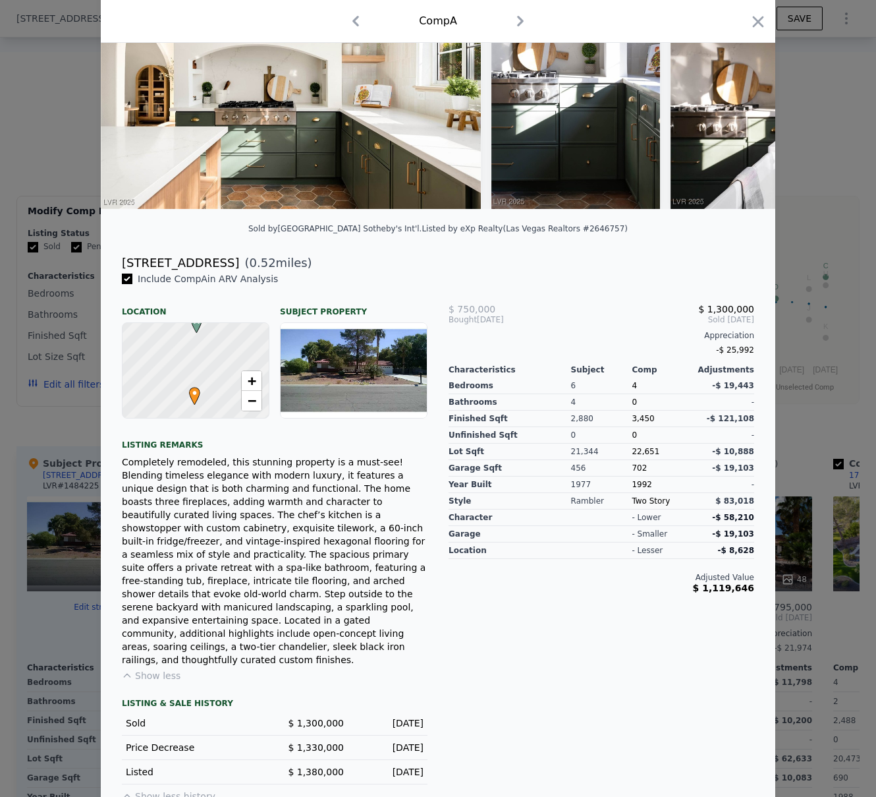 This screenshot has height=797, width=876. I want to click on span: ( miles), so click(275, 263).